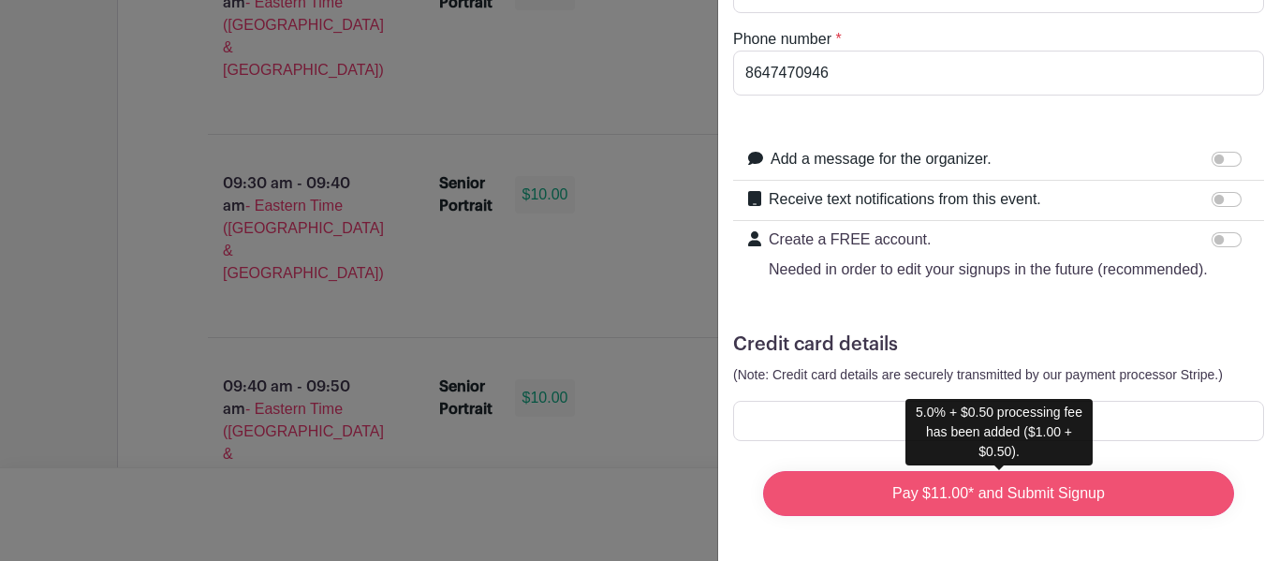  Describe the element at coordinates (988, 270) in the screenshot. I see `p: Needed in order to edit your signups in the future (recommended).` at that location.